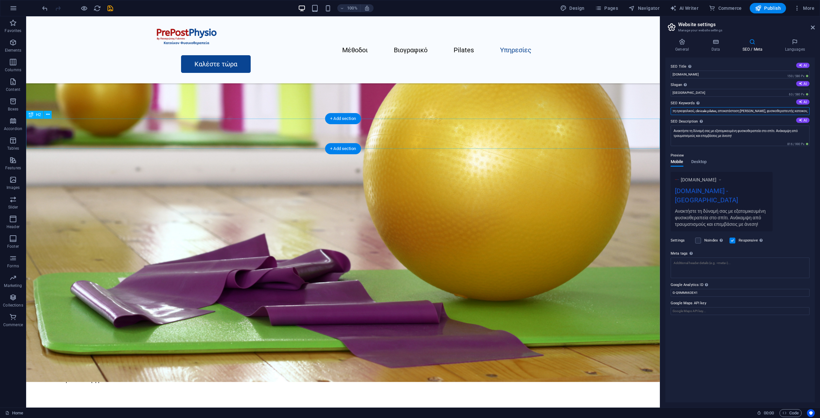  Describe the element at coordinates (803, 65) in the screenshot. I see `button: SEO Title` at that location.